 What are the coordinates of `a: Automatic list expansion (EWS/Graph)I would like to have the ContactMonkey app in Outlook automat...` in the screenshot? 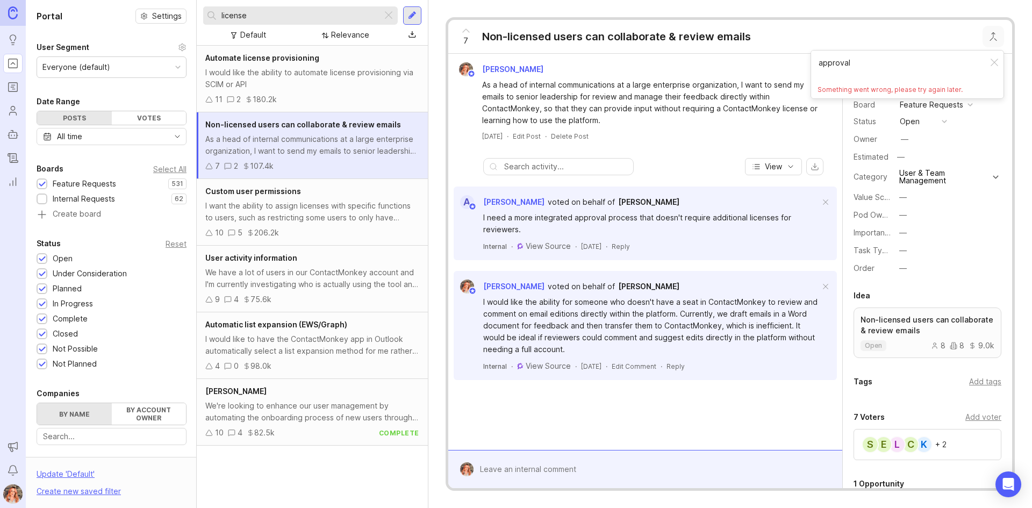 It's located at (312, 346).